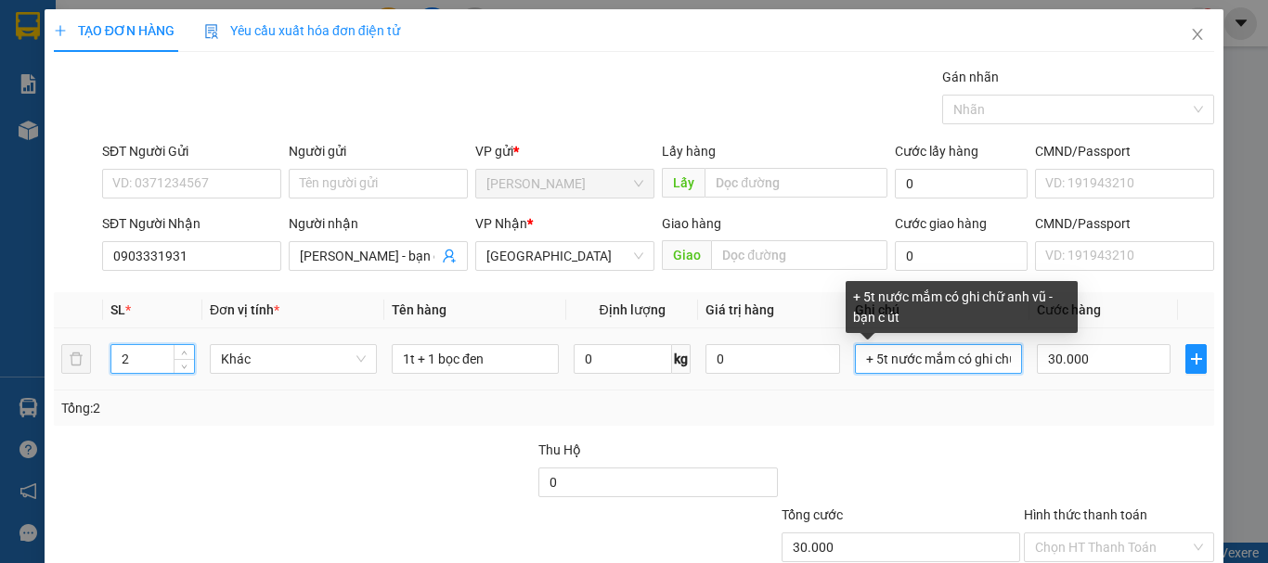 This screenshot has height=563, width=1268. I want to click on span: Phan Thiết, so click(564, 184).